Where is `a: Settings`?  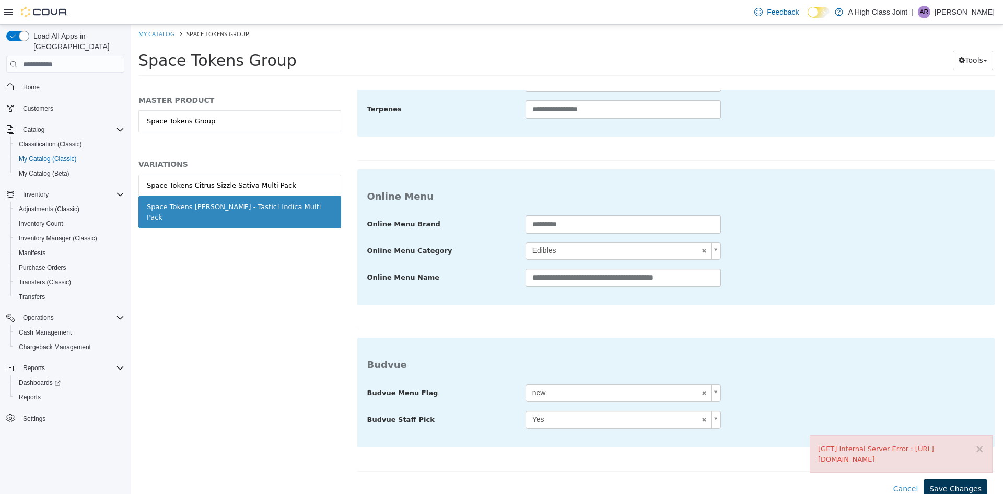 a: Settings is located at coordinates (34, 419).